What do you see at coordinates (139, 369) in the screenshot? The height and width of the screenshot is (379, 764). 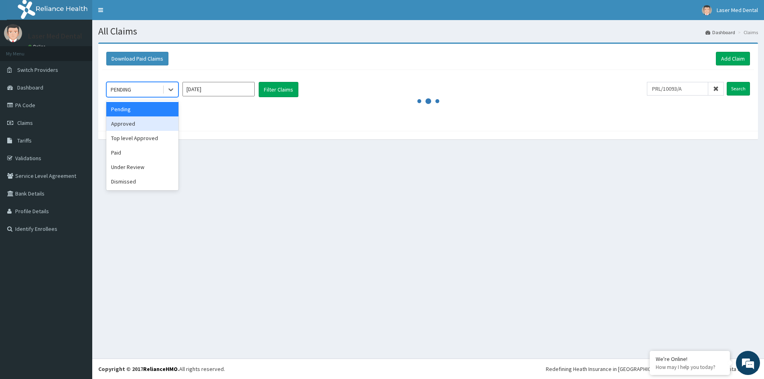 I see `strong: Copyright © 2017 .` at bounding box center [139, 369].